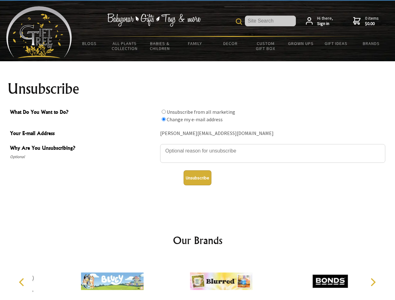 The image size is (395, 300). What do you see at coordinates (197, 178) in the screenshot?
I see `button: Unsubscribe` at bounding box center [197, 178].